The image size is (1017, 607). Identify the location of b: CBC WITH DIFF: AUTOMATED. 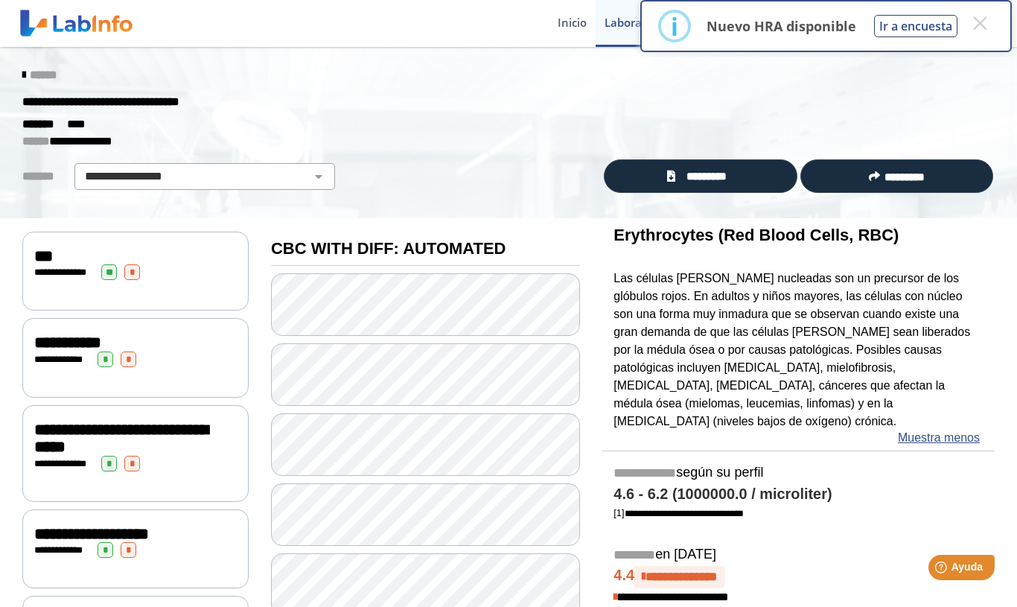
(388, 248).